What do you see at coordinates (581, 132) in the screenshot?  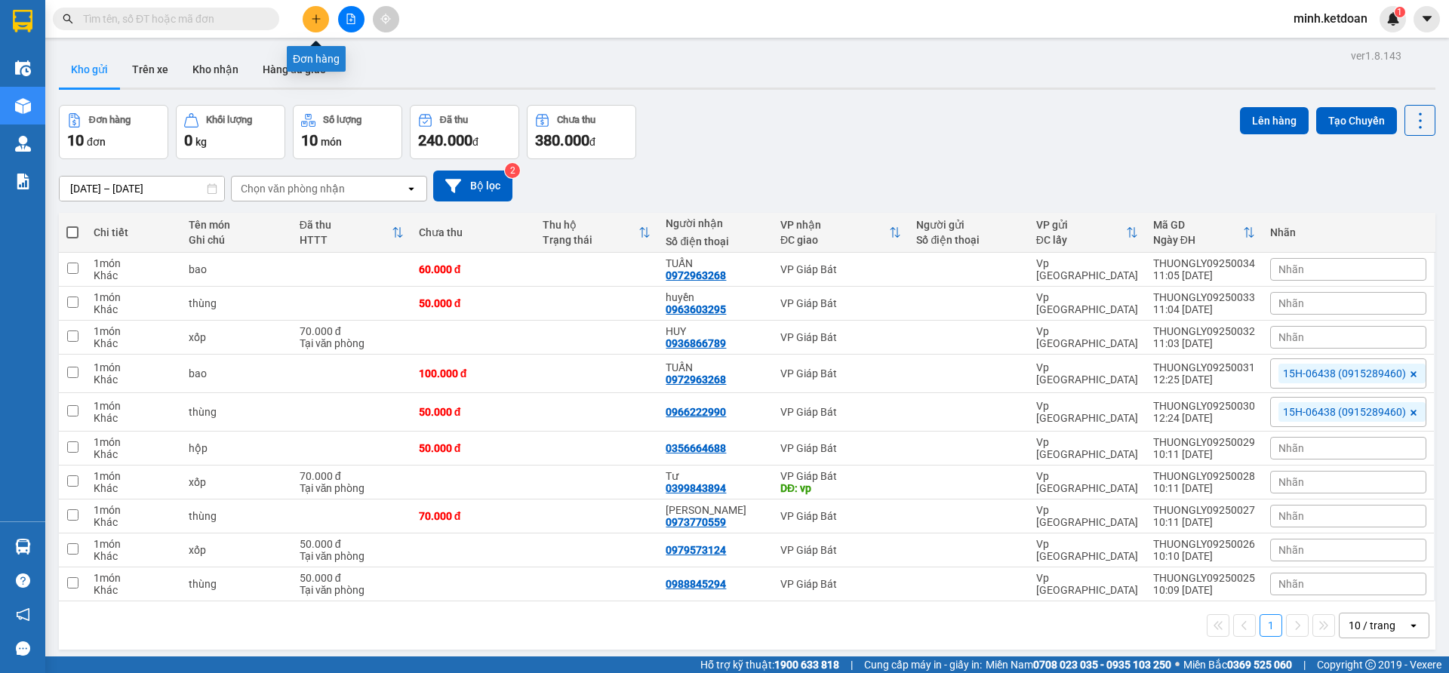 I see `button: Chưa thu380.000đ` at bounding box center [581, 132].